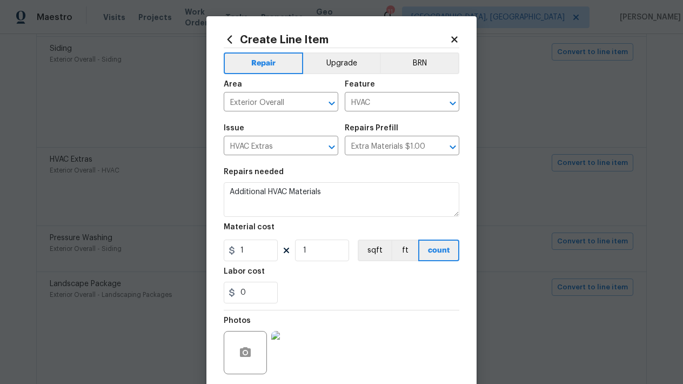 This screenshot has width=683, height=384. What do you see at coordinates (337, 39) in the screenshot?
I see `h2: Create Line Item` at bounding box center [337, 39].